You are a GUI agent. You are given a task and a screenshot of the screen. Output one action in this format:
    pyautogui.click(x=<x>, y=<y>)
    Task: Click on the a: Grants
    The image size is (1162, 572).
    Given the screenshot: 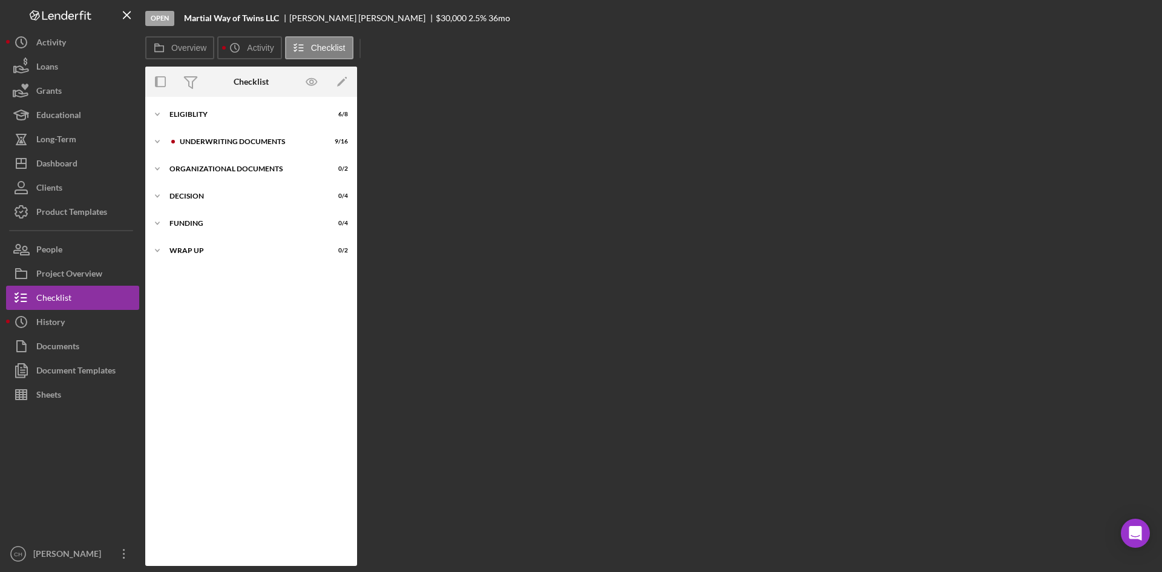 What is the action you would take?
    pyautogui.click(x=73, y=91)
    